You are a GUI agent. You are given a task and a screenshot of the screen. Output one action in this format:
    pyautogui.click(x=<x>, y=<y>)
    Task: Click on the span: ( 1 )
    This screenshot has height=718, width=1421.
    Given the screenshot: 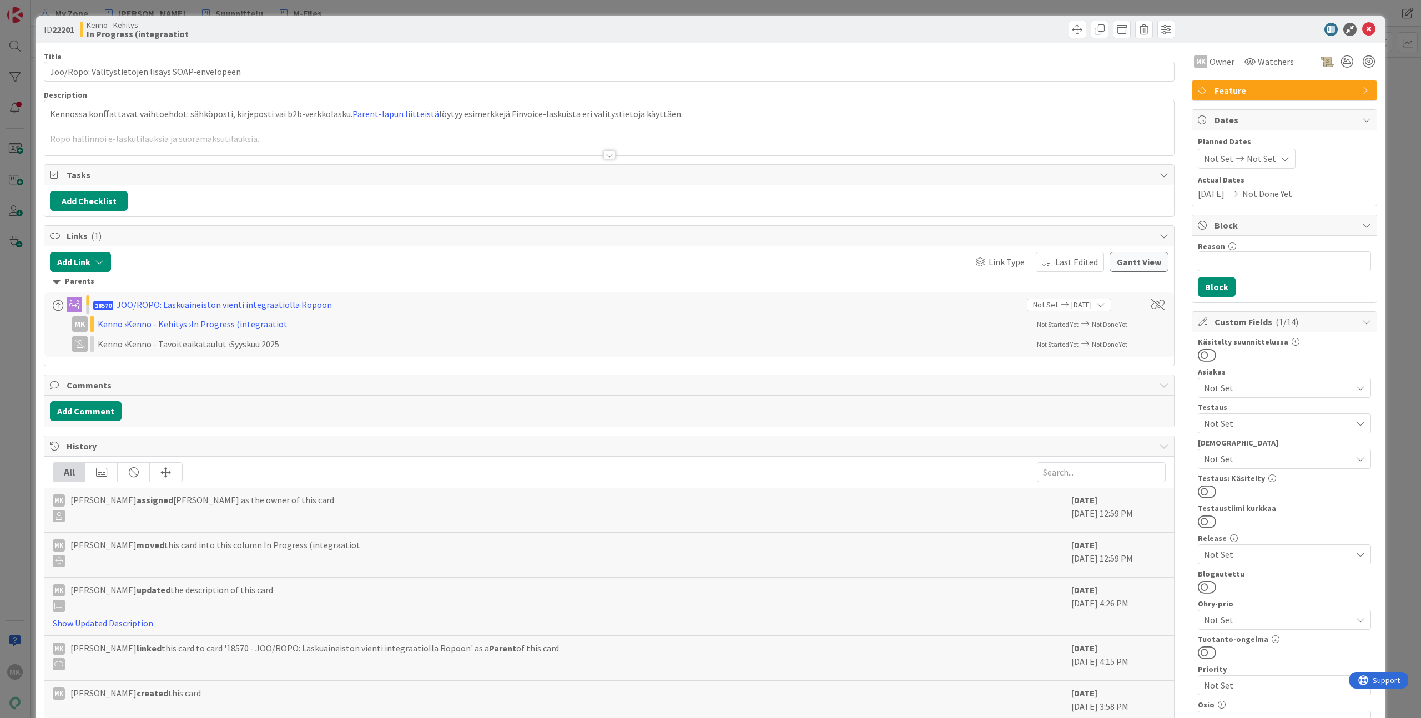 What is the action you would take?
    pyautogui.click(x=96, y=236)
    